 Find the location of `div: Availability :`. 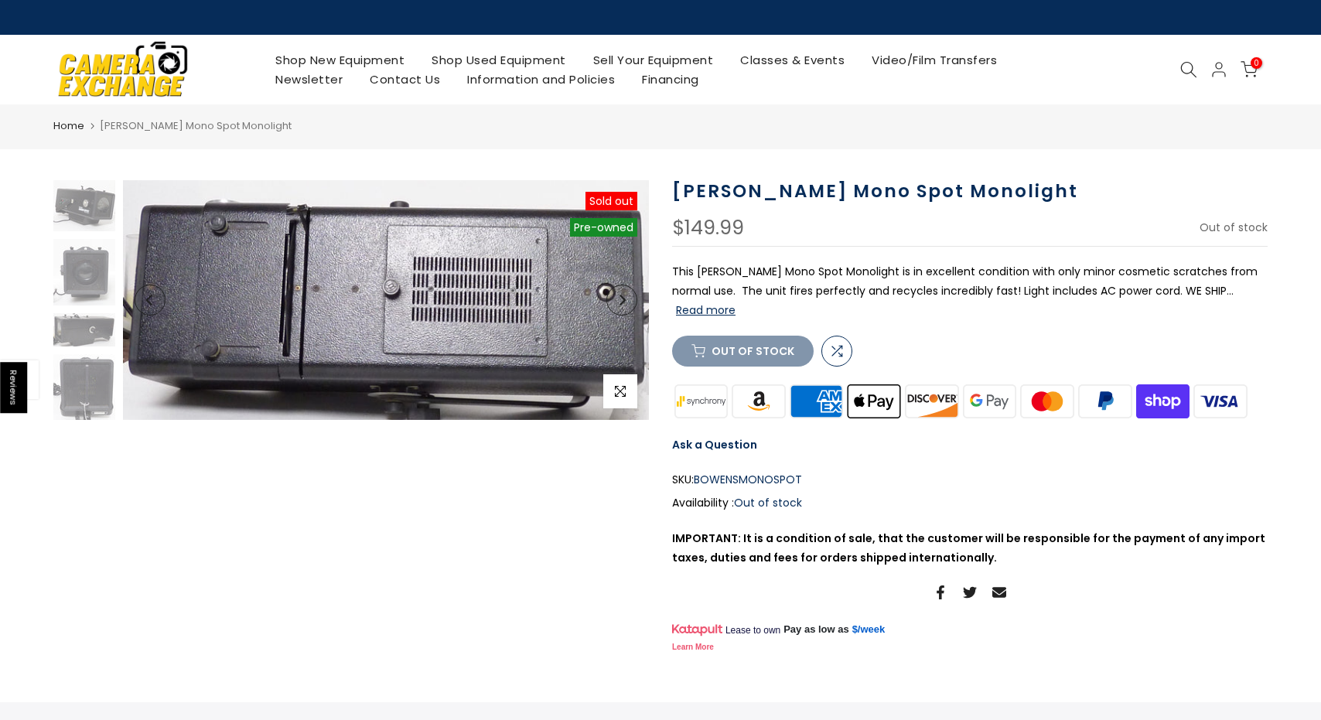

div: Availability : is located at coordinates (970, 503).